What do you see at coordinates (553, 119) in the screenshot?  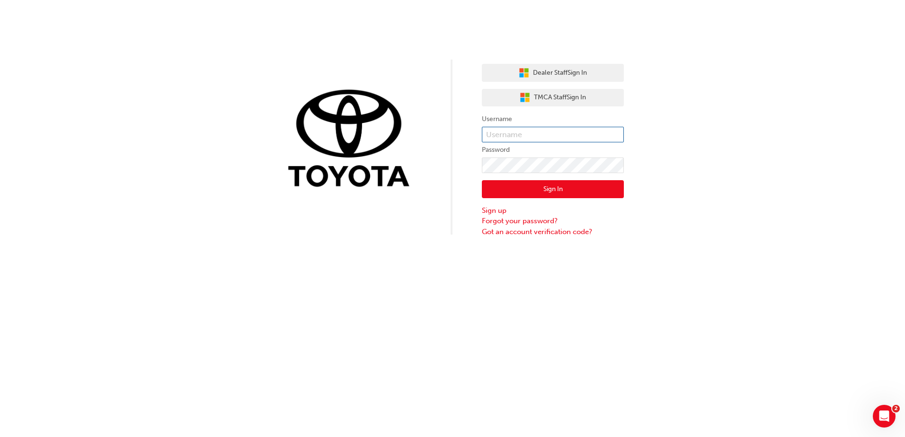 I see `label: Username` at bounding box center [553, 119].